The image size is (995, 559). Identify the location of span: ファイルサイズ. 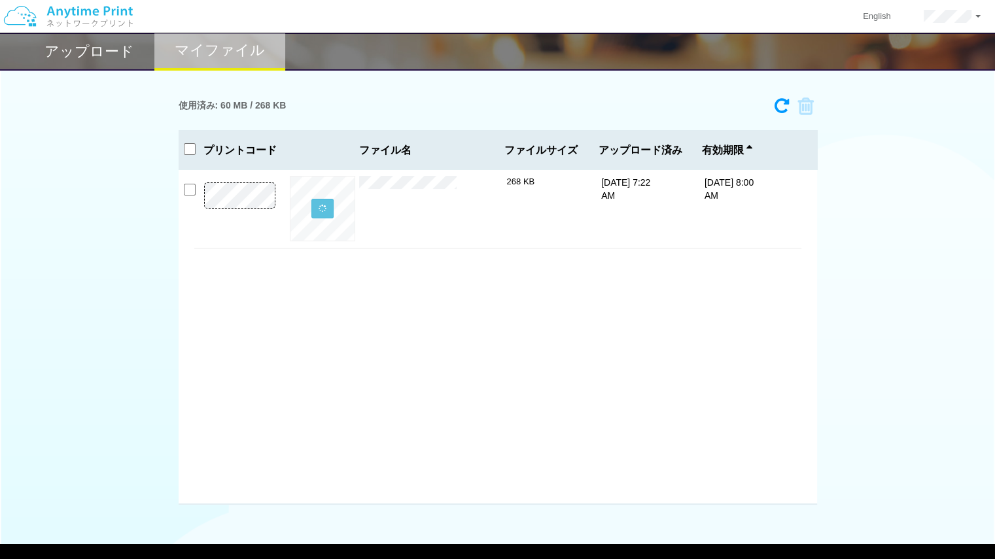
(542, 150).